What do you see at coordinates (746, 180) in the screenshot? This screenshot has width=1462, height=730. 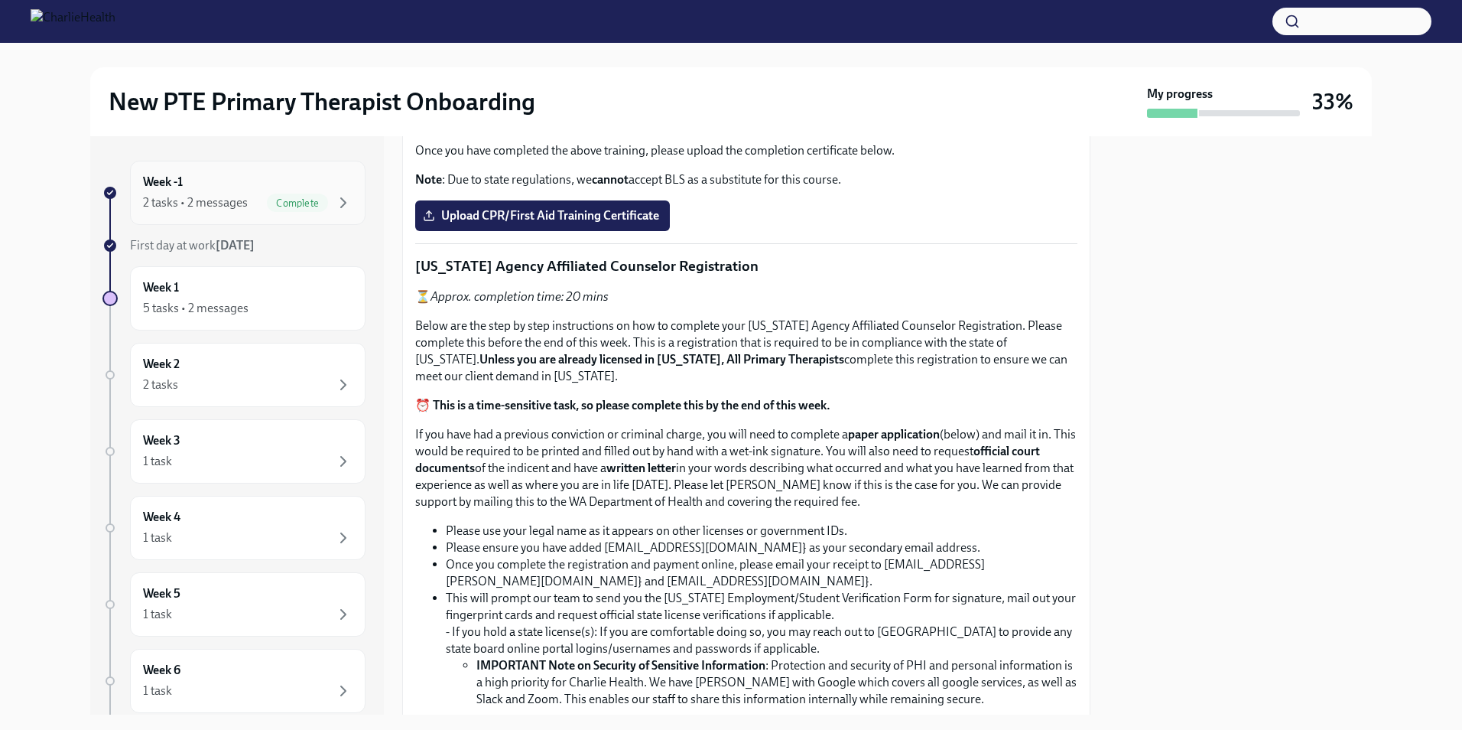 I see `p: : Due to state regulations, we accept BLS as a substitute for this course.` at bounding box center [746, 180].